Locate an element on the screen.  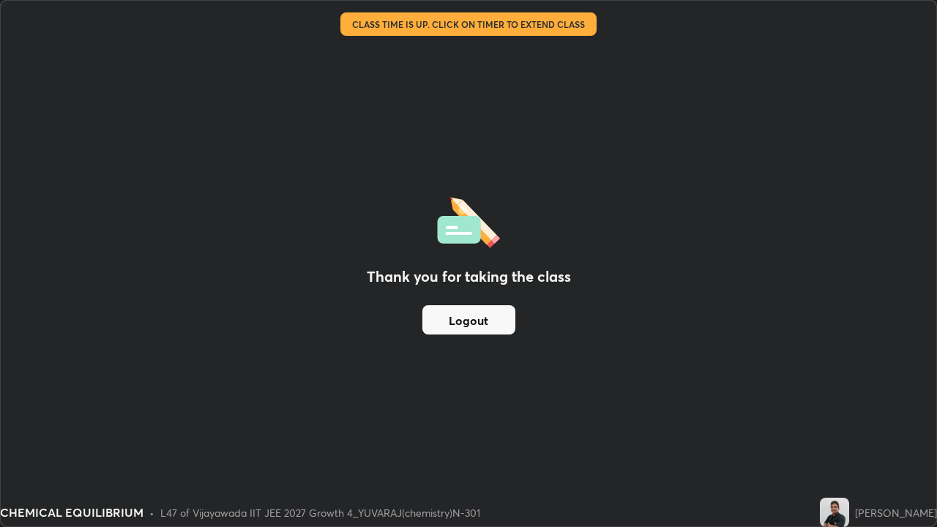
img: offlineFeedback.1438e8b3.svg is located at coordinates (469, 220).